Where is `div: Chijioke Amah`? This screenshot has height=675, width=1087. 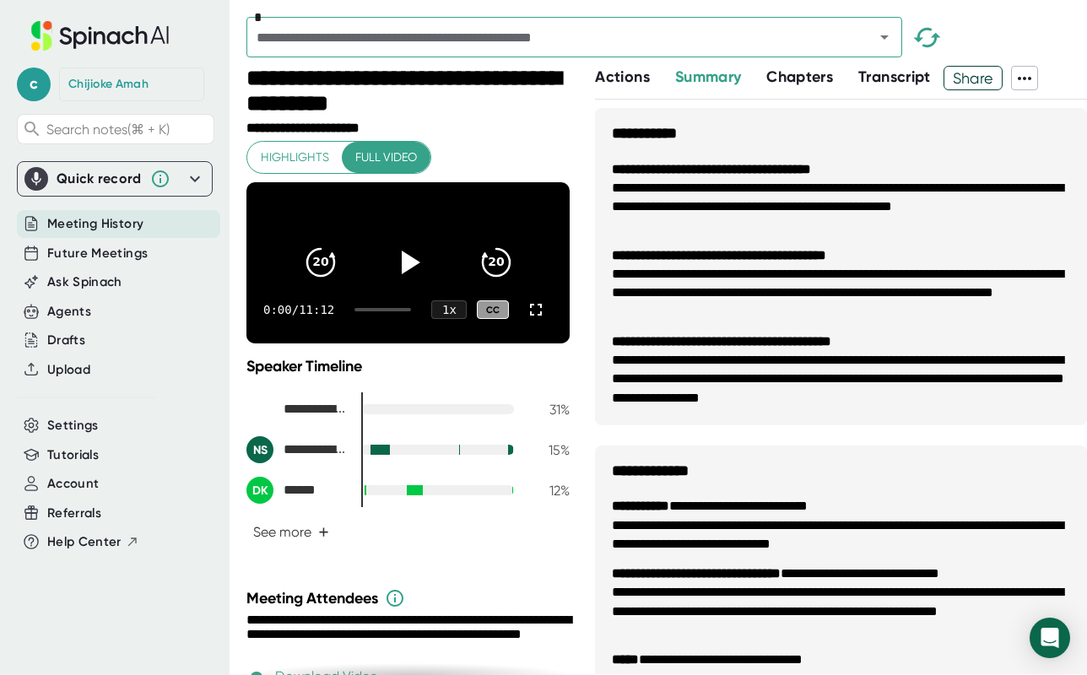
div: Chijioke Amah is located at coordinates (108, 84).